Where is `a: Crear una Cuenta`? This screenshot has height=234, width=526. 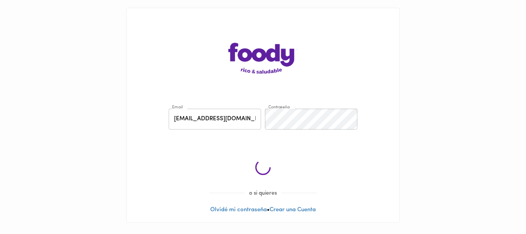 a: Crear una Cuenta is located at coordinates (292, 209).